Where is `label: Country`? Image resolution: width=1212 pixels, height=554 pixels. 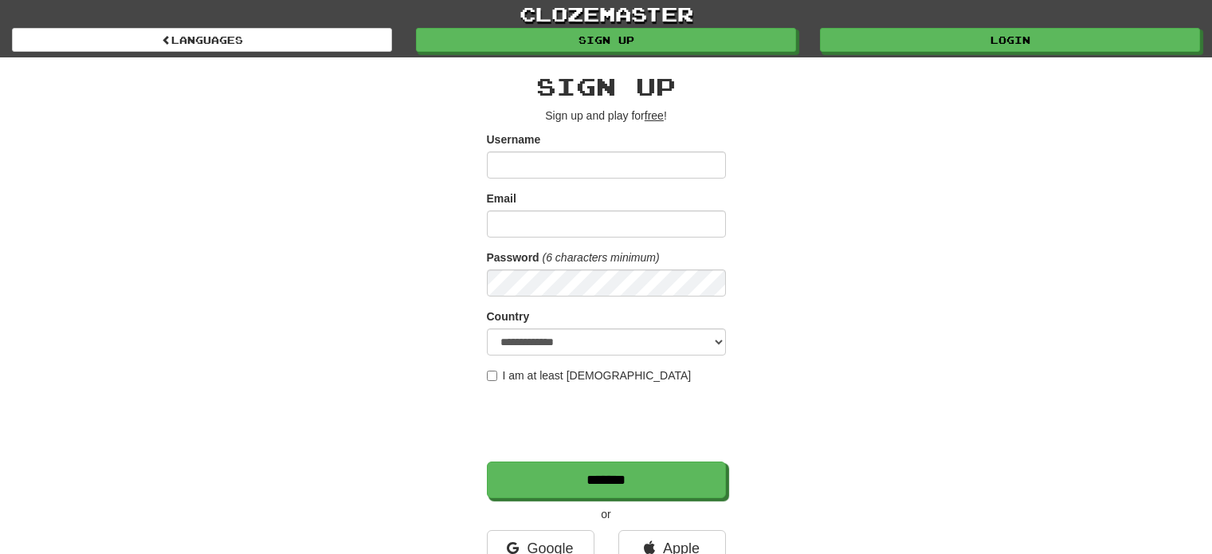 label: Country is located at coordinates (509, 316).